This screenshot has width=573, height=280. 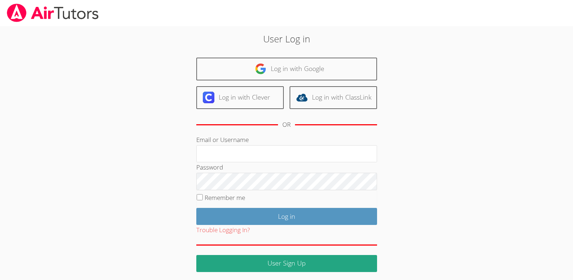 What do you see at coordinates (240, 97) in the screenshot?
I see `a: Log in with Clever` at bounding box center [240, 97].